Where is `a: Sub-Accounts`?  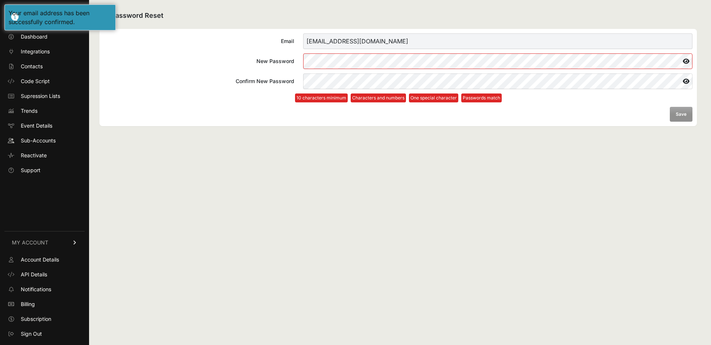
a: Sub-Accounts is located at coordinates (45, 141).